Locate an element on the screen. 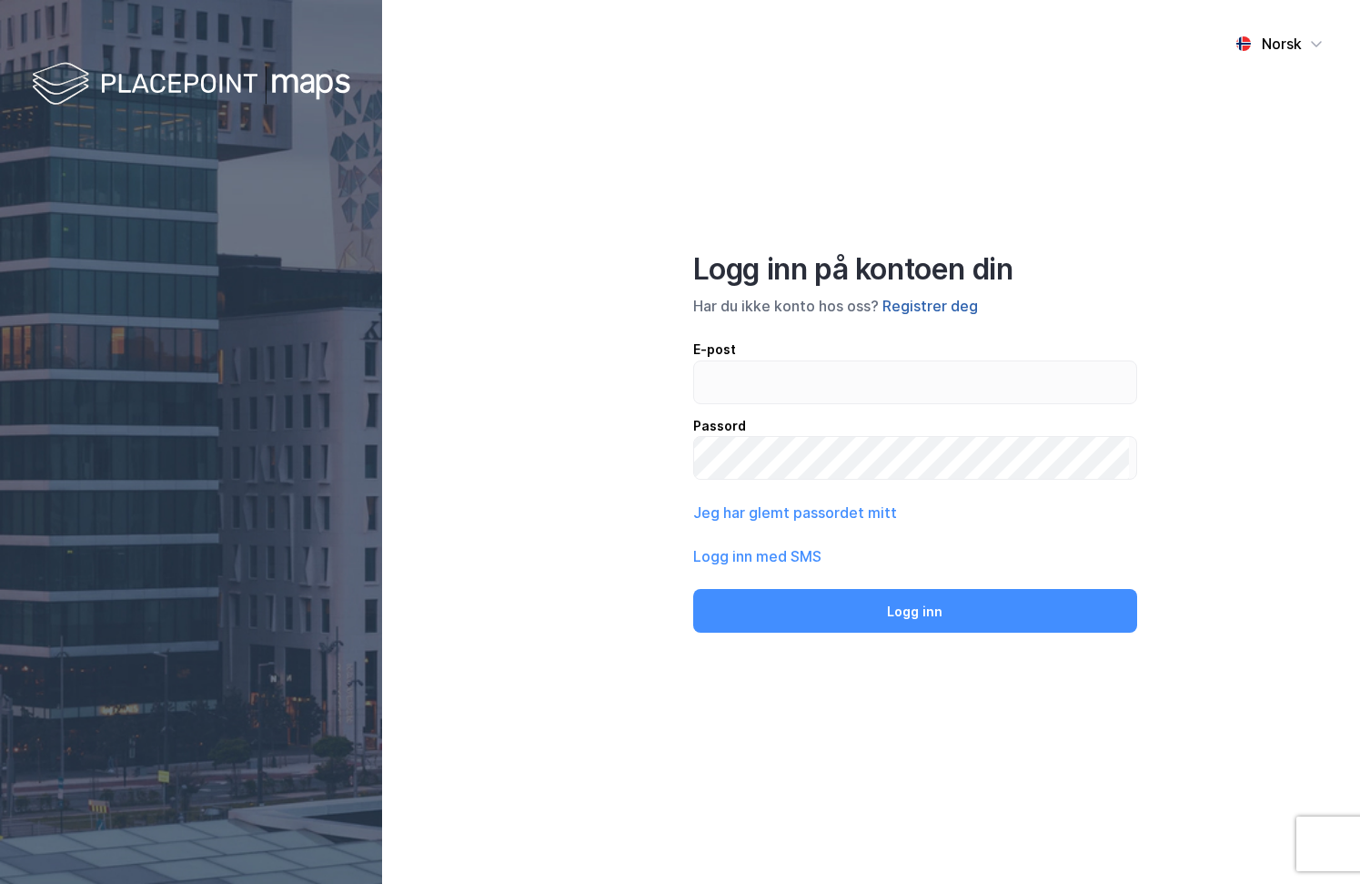  div: Logg inn på kontoen din is located at coordinates (915, 269).